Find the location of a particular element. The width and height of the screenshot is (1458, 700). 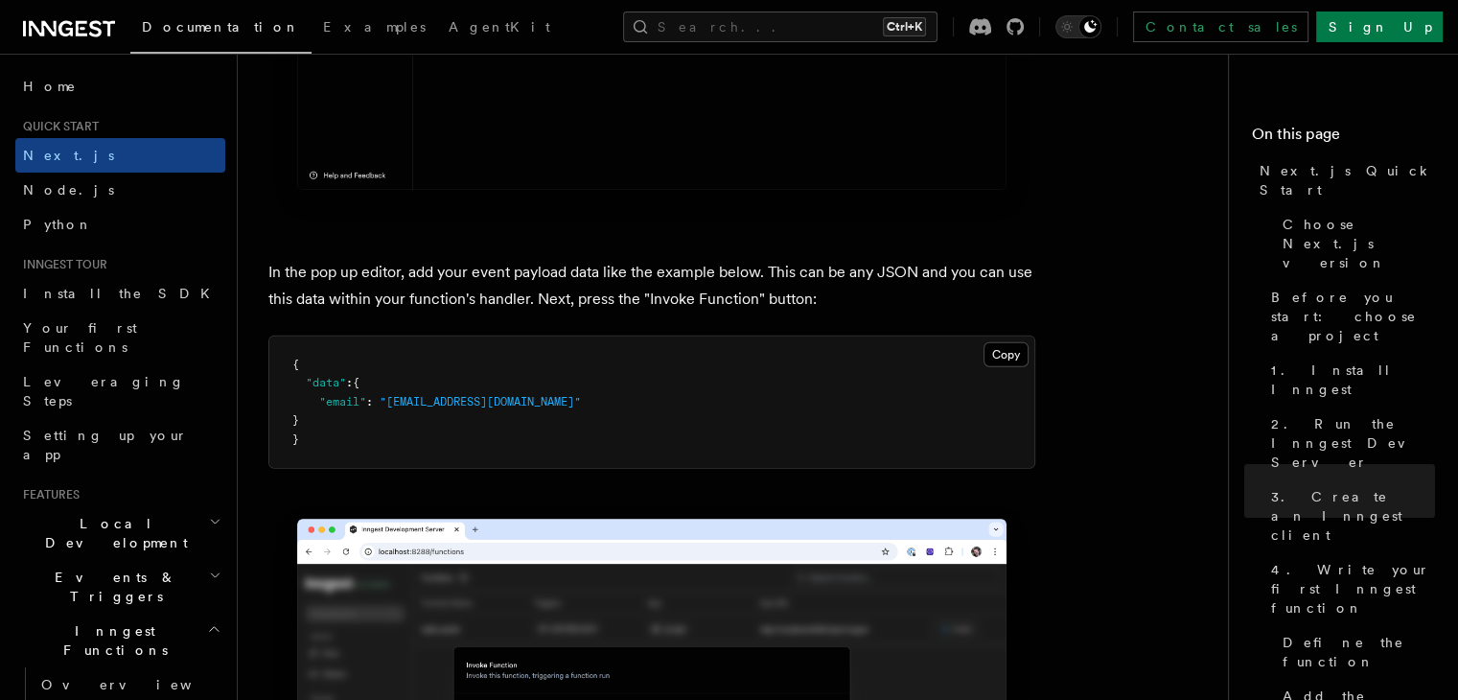

kbd: Ctrl+K is located at coordinates (904, 27).